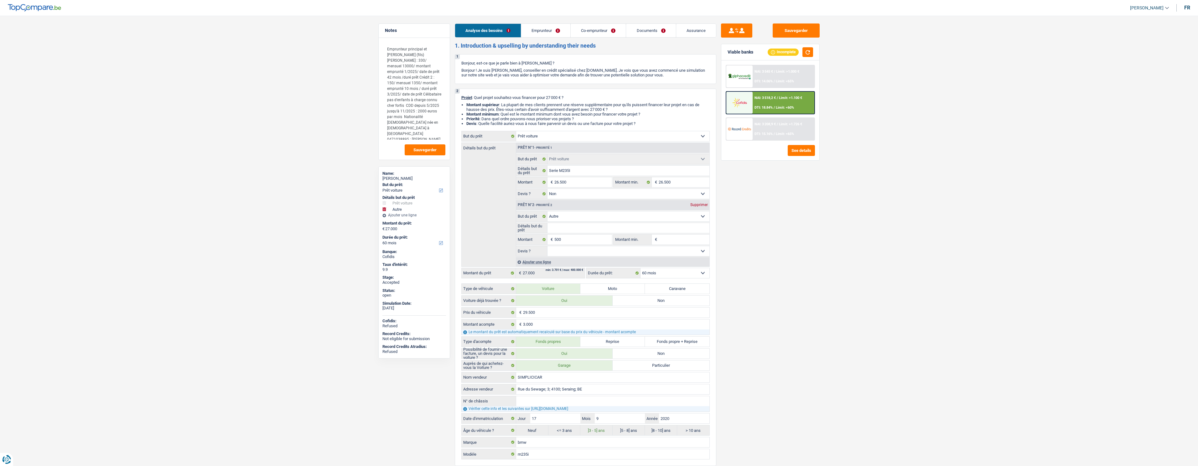  I want to click on label: ]8 - 10] ans, so click(661, 430).